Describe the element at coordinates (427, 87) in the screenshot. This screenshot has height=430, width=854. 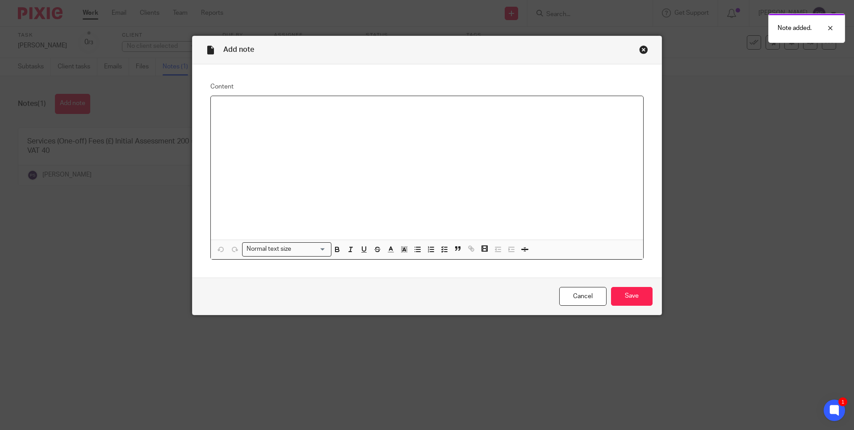
I see `label: Content` at that location.